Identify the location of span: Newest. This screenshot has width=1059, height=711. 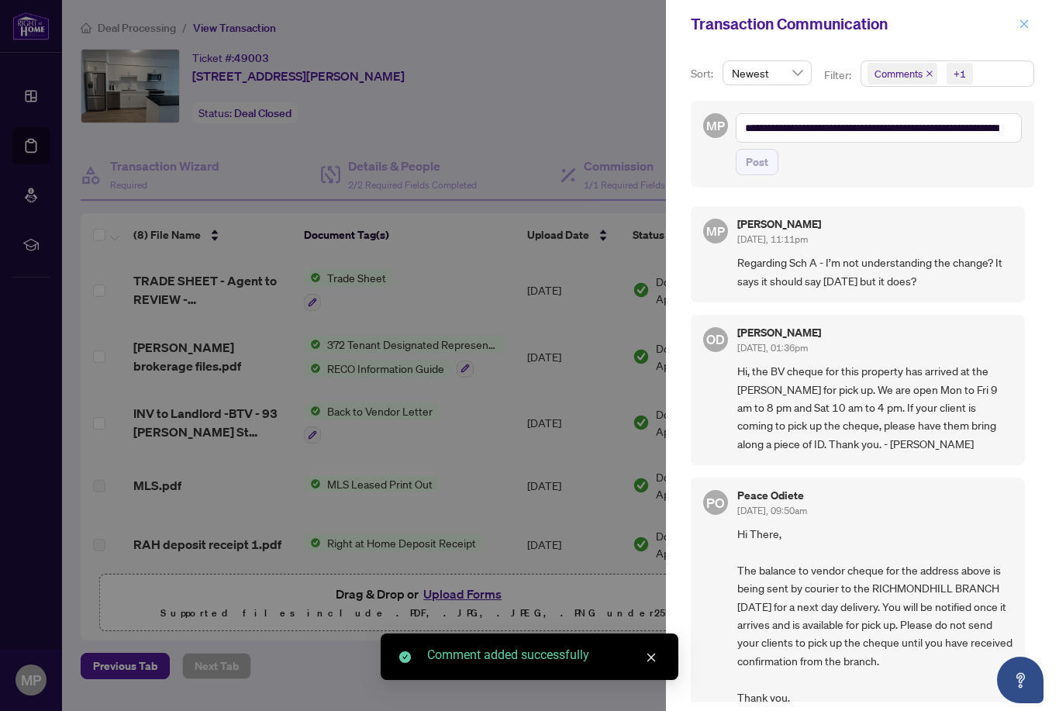
(767, 73).